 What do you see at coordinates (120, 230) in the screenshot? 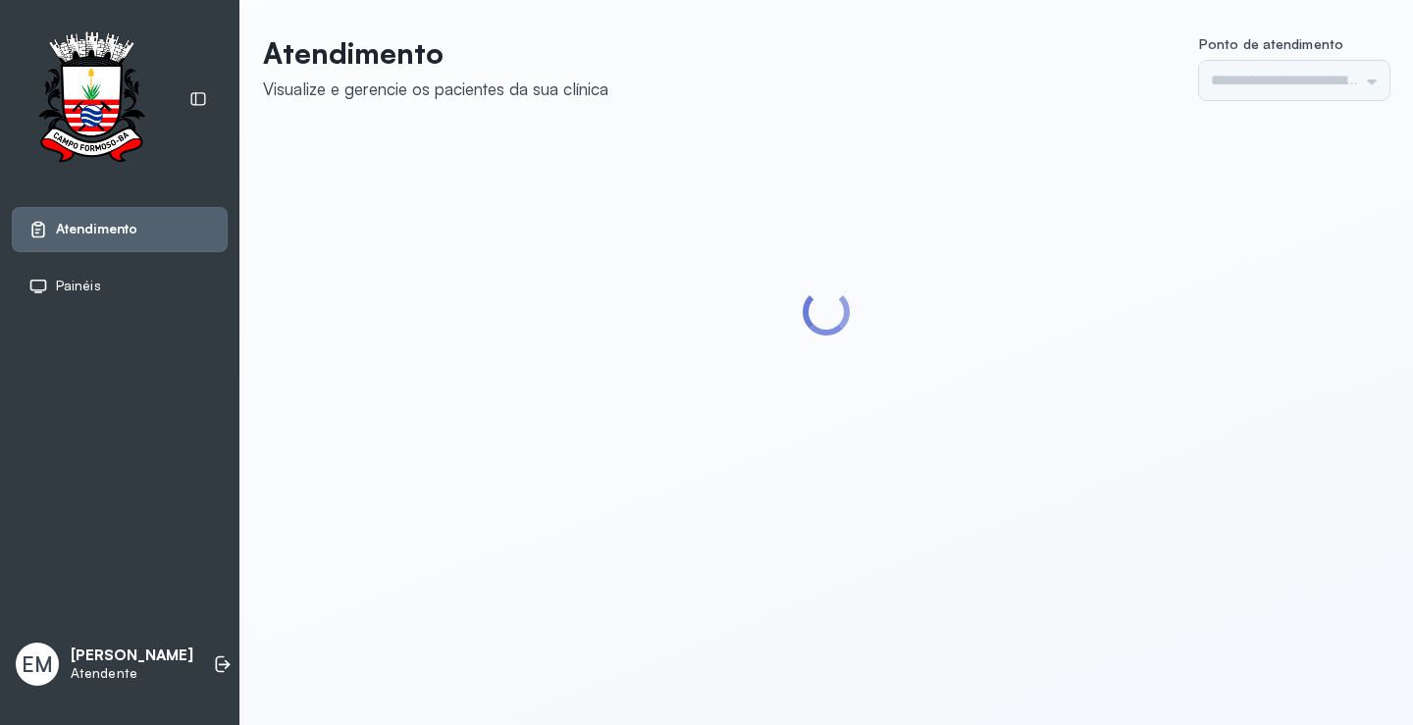
I see `a: Atendimento` at bounding box center [120, 230].